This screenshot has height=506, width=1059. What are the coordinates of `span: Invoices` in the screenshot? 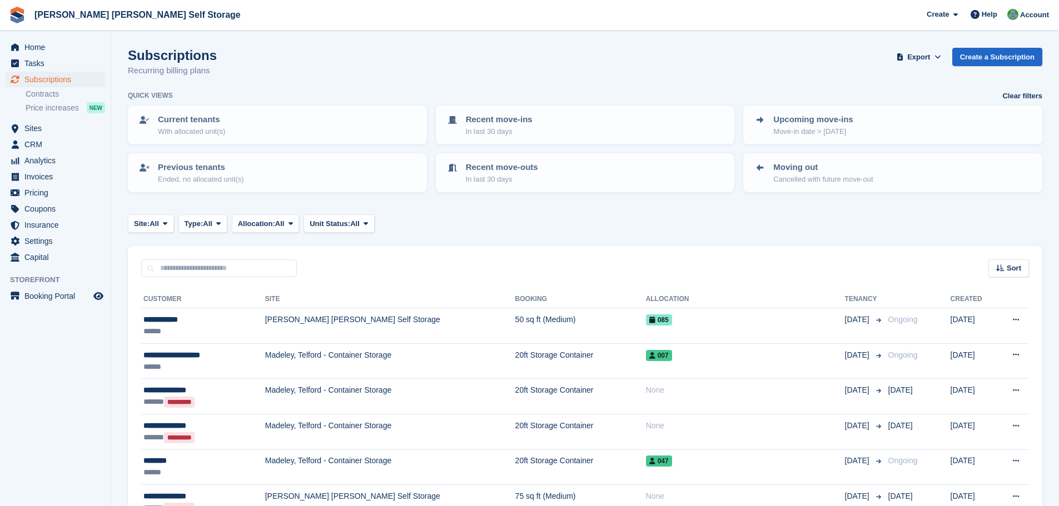 It's located at (58, 177).